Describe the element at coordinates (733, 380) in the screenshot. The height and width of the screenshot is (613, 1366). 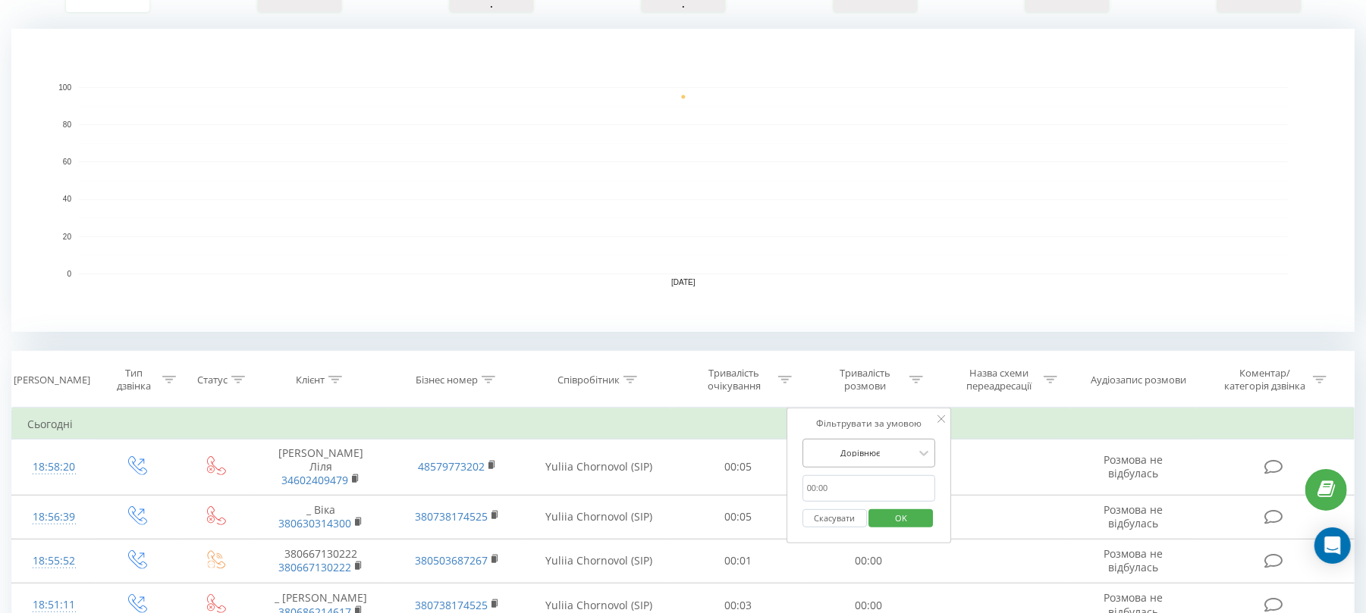
I see `div: Тривалість очікування` at that location.